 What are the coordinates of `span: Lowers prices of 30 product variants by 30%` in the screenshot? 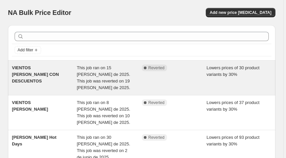 It's located at (233, 71).